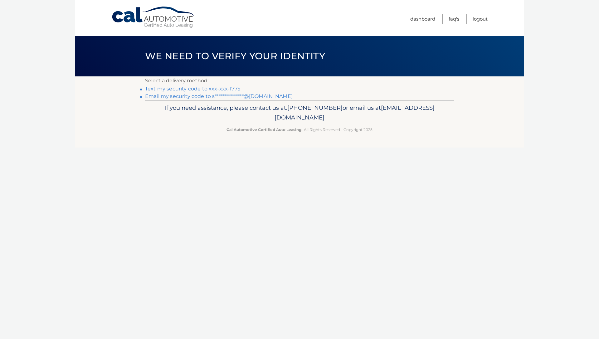 The image size is (599, 339). Describe the element at coordinates (300, 130) in the screenshot. I see `p: - All Rights Reserved - Copyright 2025` at that location.